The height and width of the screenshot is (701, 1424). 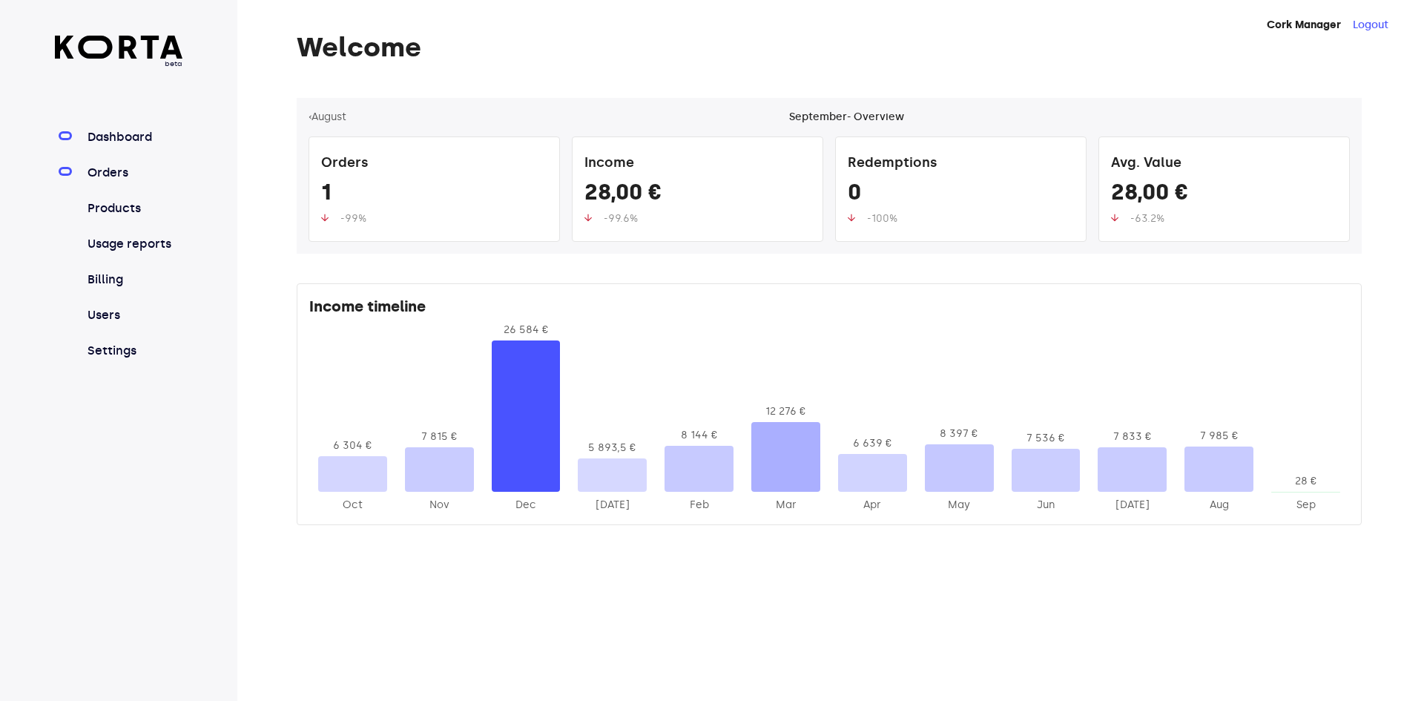 What do you see at coordinates (133, 315) in the screenshot?
I see `a: Users` at bounding box center [133, 315].